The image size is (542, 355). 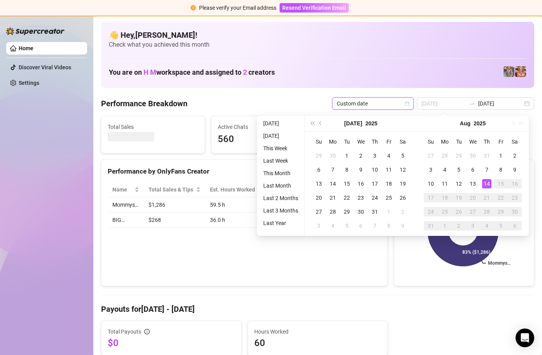 I want to click on td: 2025-07-29, so click(x=347, y=212).